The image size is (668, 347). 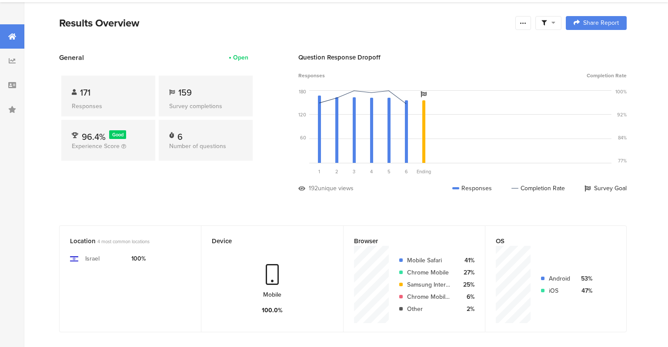 I want to click on span: 4 most common locations, so click(x=123, y=242).